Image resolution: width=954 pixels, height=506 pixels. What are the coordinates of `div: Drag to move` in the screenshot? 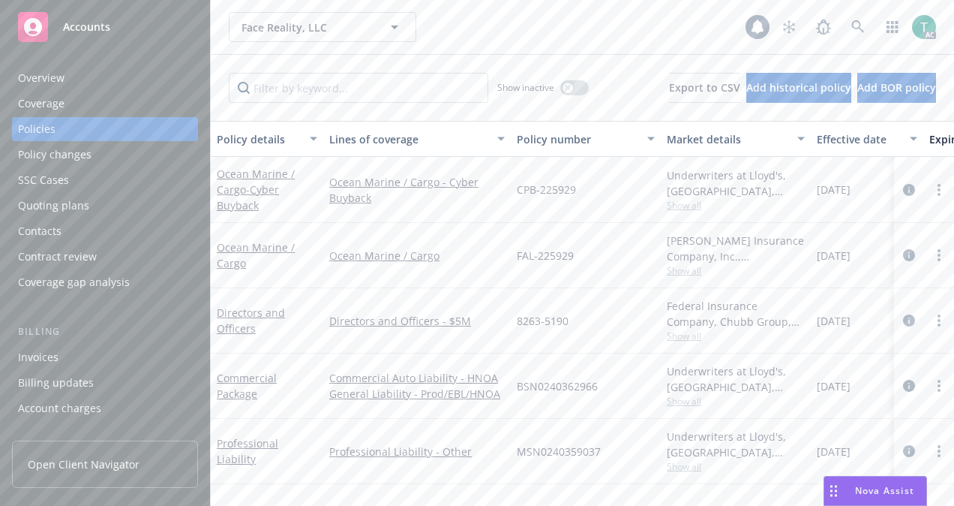 It's located at (834, 491).